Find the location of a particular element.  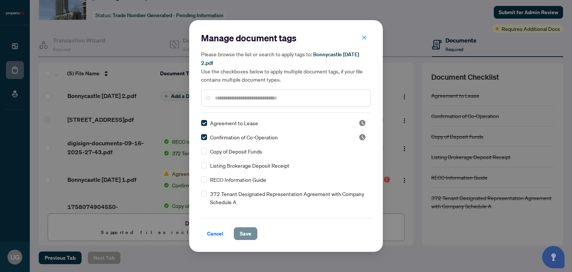

h2: Manage document tags is located at coordinates (286, 38).